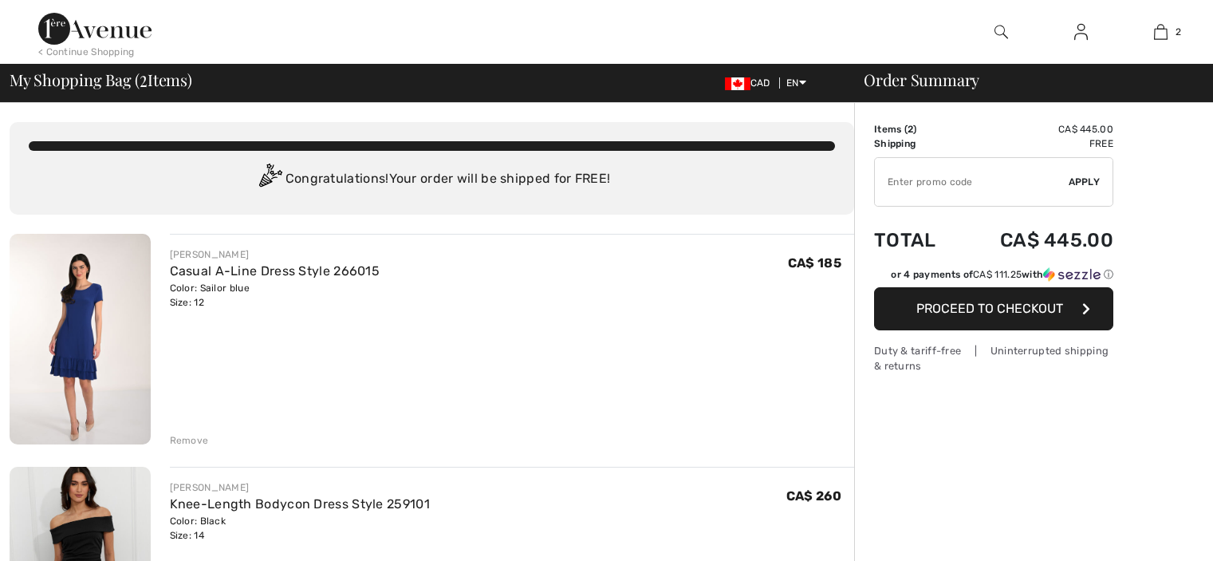  I want to click on div: or 4 payments of with, so click(1002, 274).